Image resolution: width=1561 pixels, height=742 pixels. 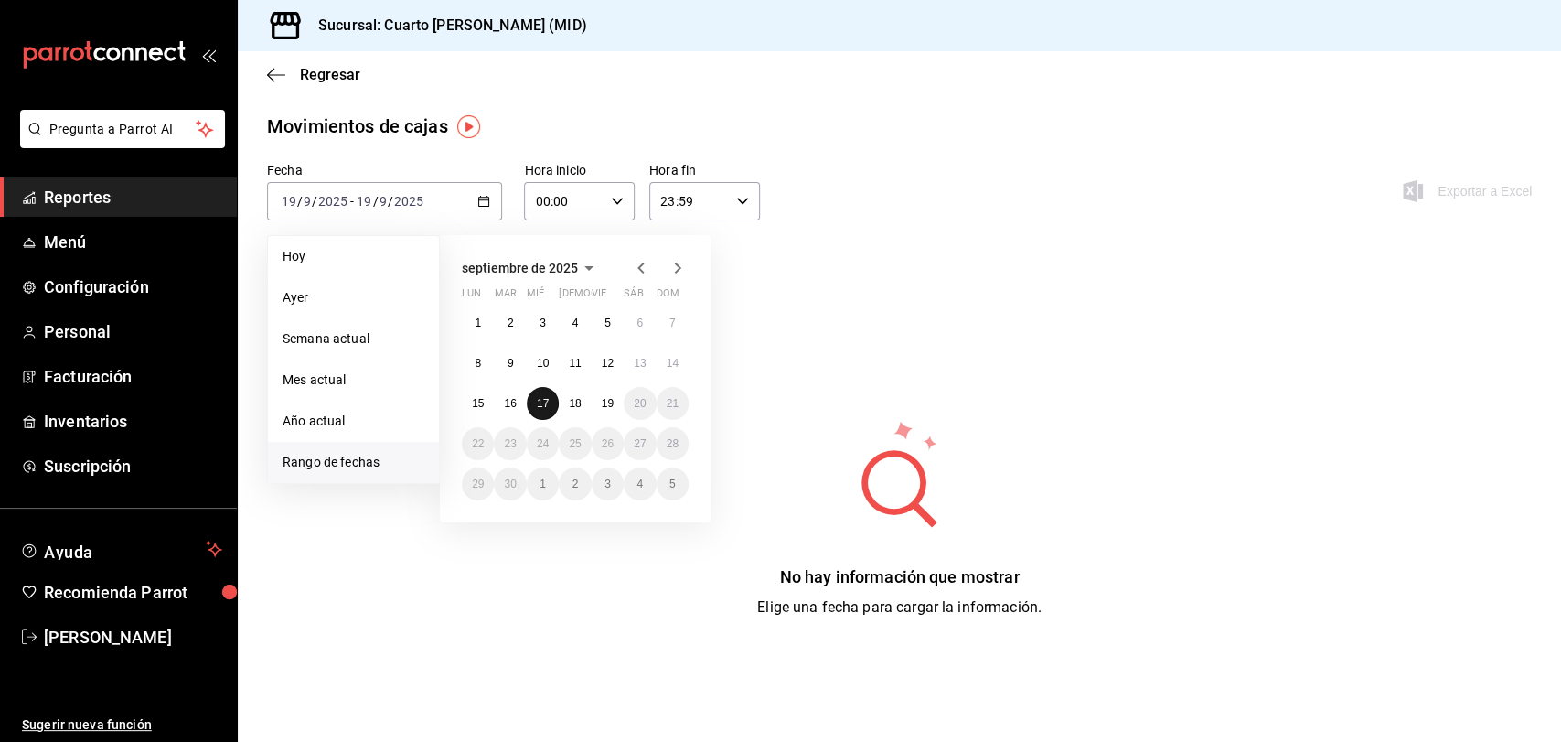 What do you see at coordinates (133, 197) in the screenshot?
I see `span: Reportes` at bounding box center [133, 197].